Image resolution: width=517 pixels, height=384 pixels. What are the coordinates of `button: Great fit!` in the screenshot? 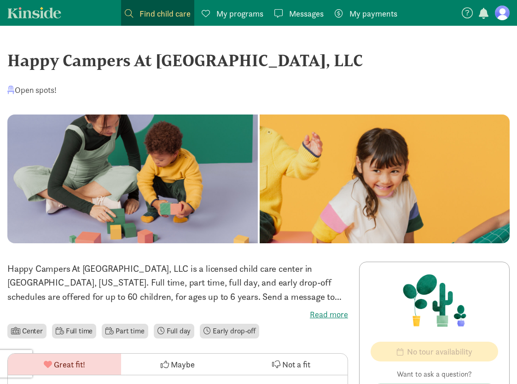 It's located at (64, 364).